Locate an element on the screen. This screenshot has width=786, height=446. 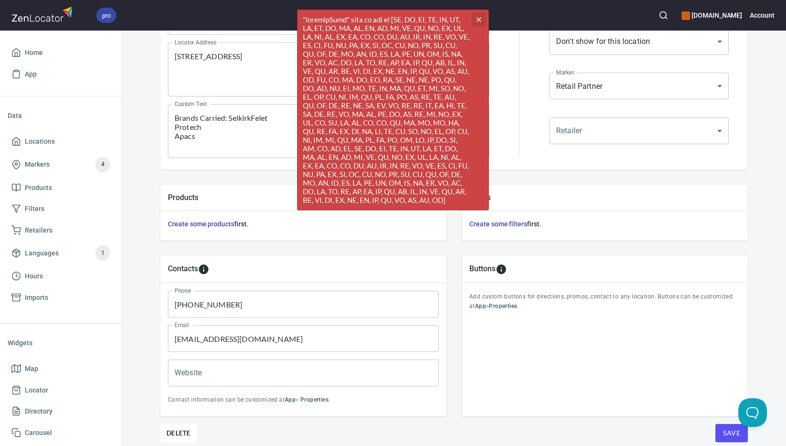
h5: Products is located at coordinates (303, 197).